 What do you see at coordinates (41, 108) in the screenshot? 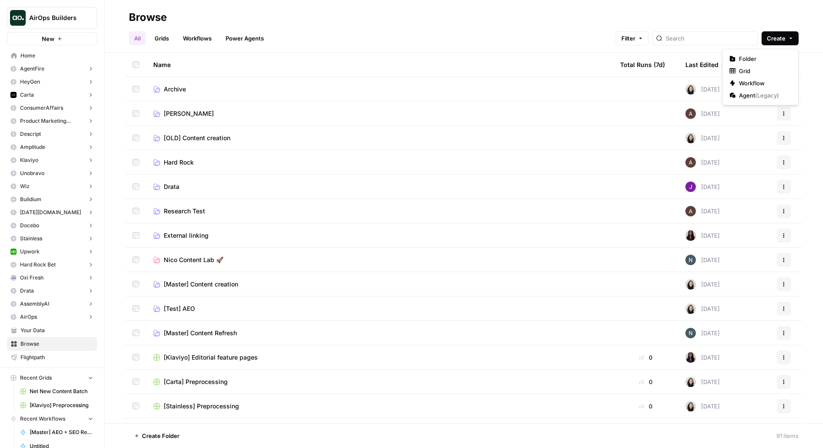
I see `span: ConsumerAffairs` at bounding box center [41, 108].